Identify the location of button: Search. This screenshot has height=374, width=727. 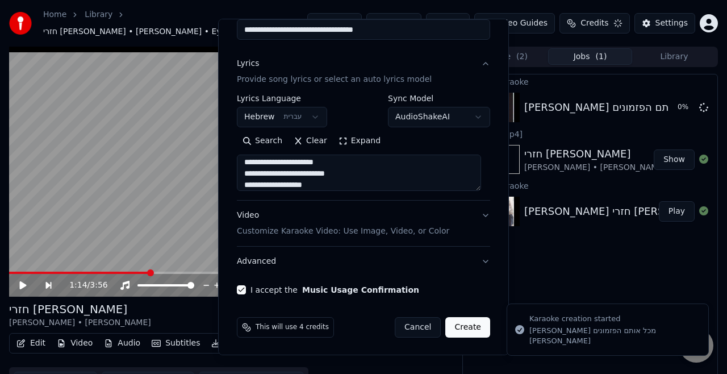
(263, 141).